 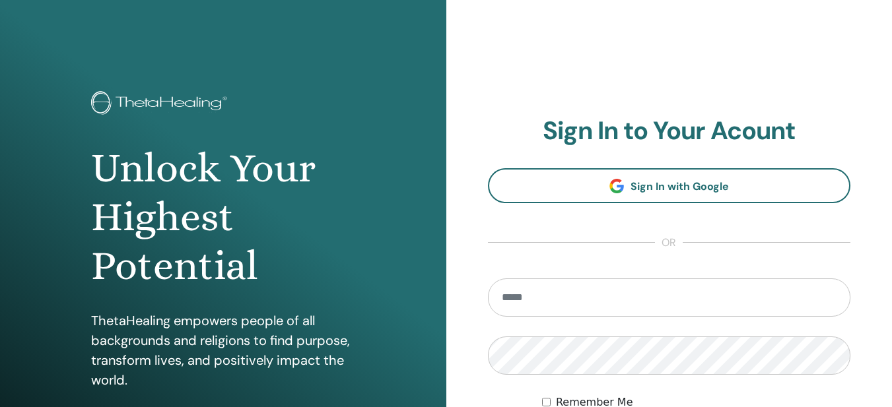 I want to click on h2: Sign In to Your Acount, so click(x=670, y=131).